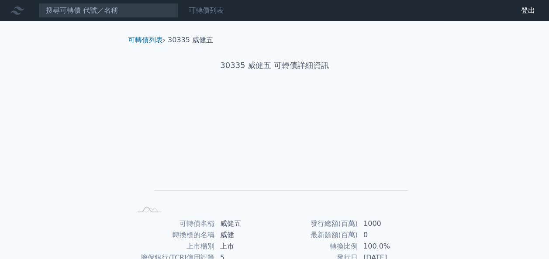 The width and height of the screenshot is (549, 259). What do you see at coordinates (173, 235) in the screenshot?
I see `td: 轉換標的名稱` at bounding box center [173, 235].